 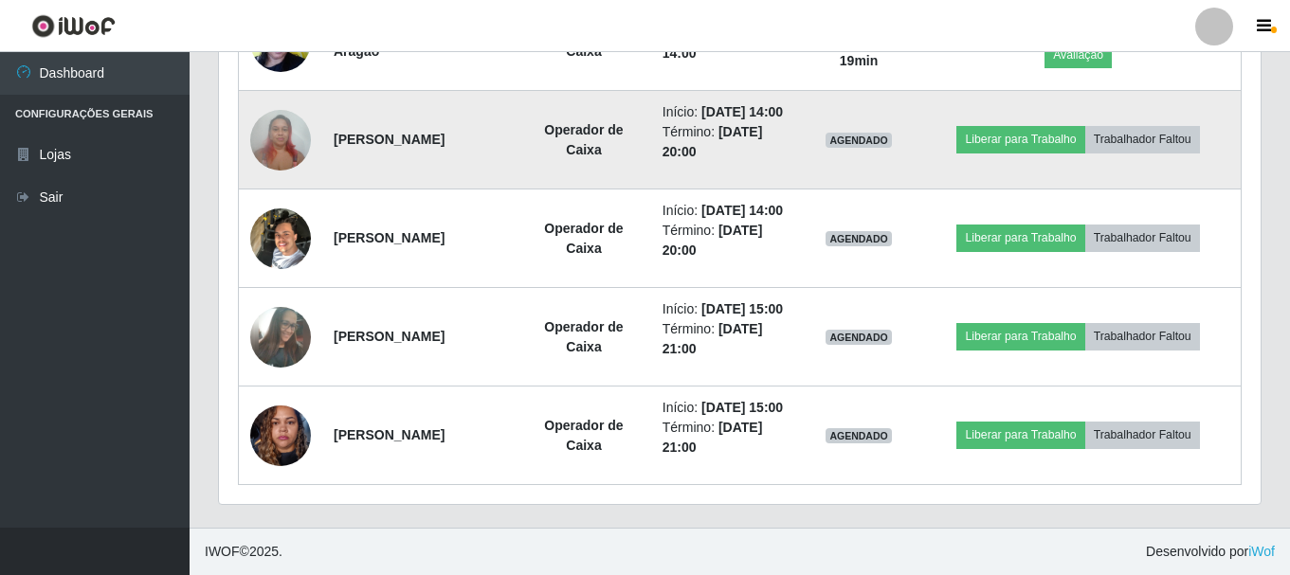 I want to click on span: Desenvolvido por, so click(x=1210, y=552).